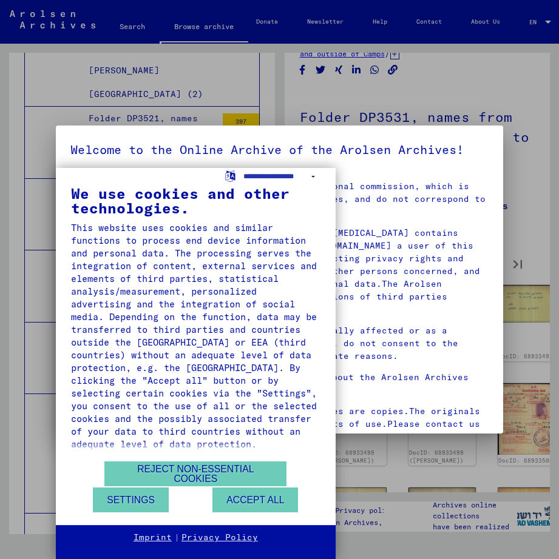  I want to click on button: Settings, so click(130, 500).